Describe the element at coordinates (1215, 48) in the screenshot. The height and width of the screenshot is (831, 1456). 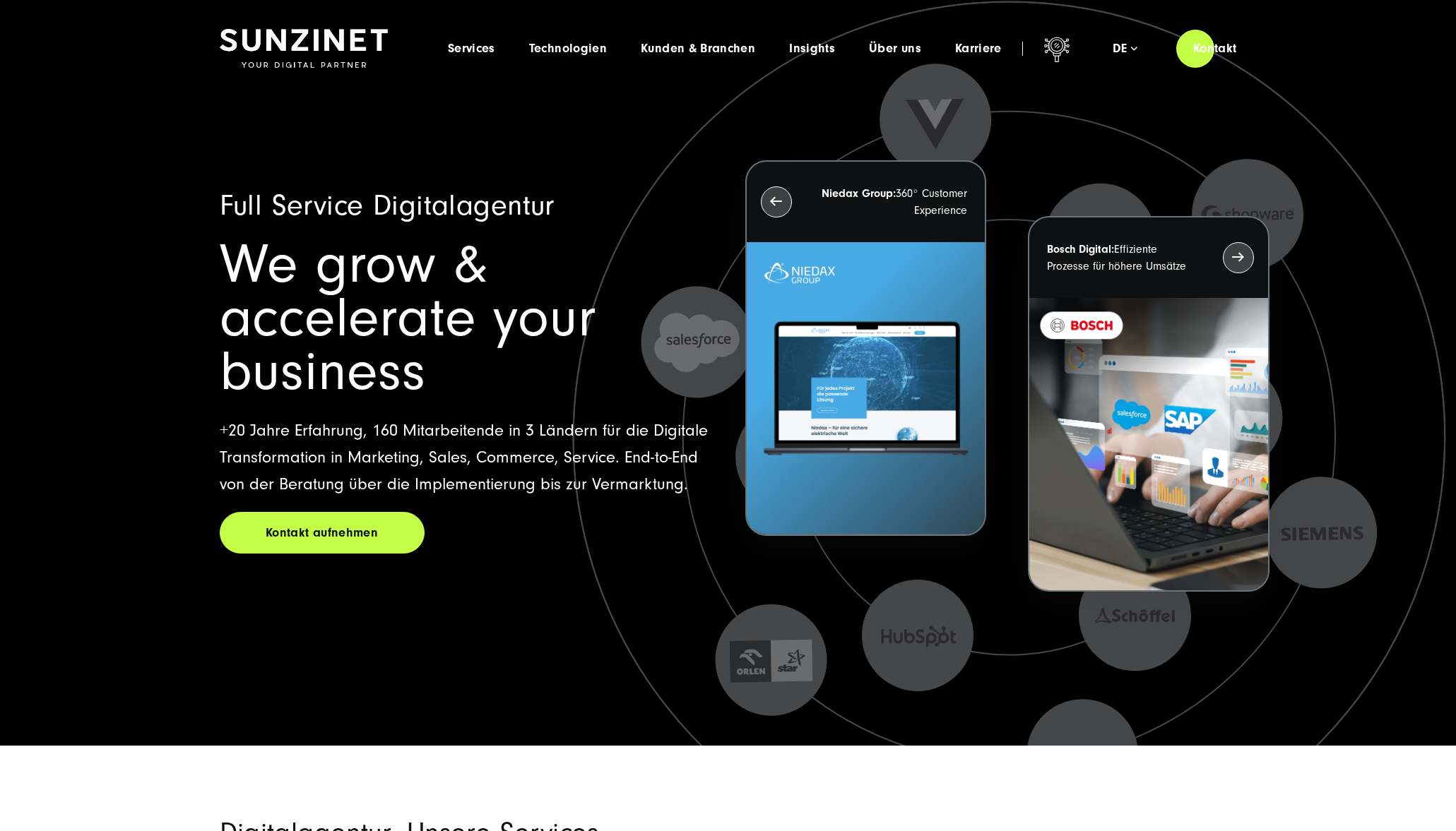
I see `a: Kontakt` at that location.